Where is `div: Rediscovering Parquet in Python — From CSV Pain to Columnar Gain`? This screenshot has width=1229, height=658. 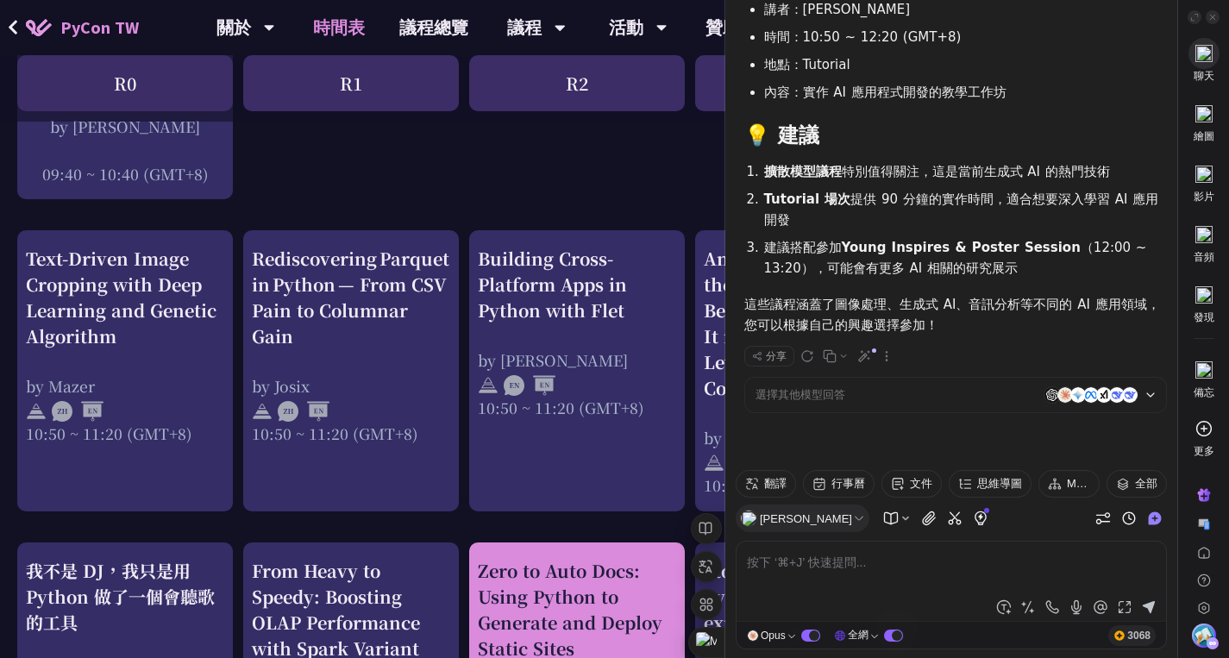 div: Rediscovering Parquet in Python — From CSV Pain to Columnar Gain is located at coordinates (351, 298).